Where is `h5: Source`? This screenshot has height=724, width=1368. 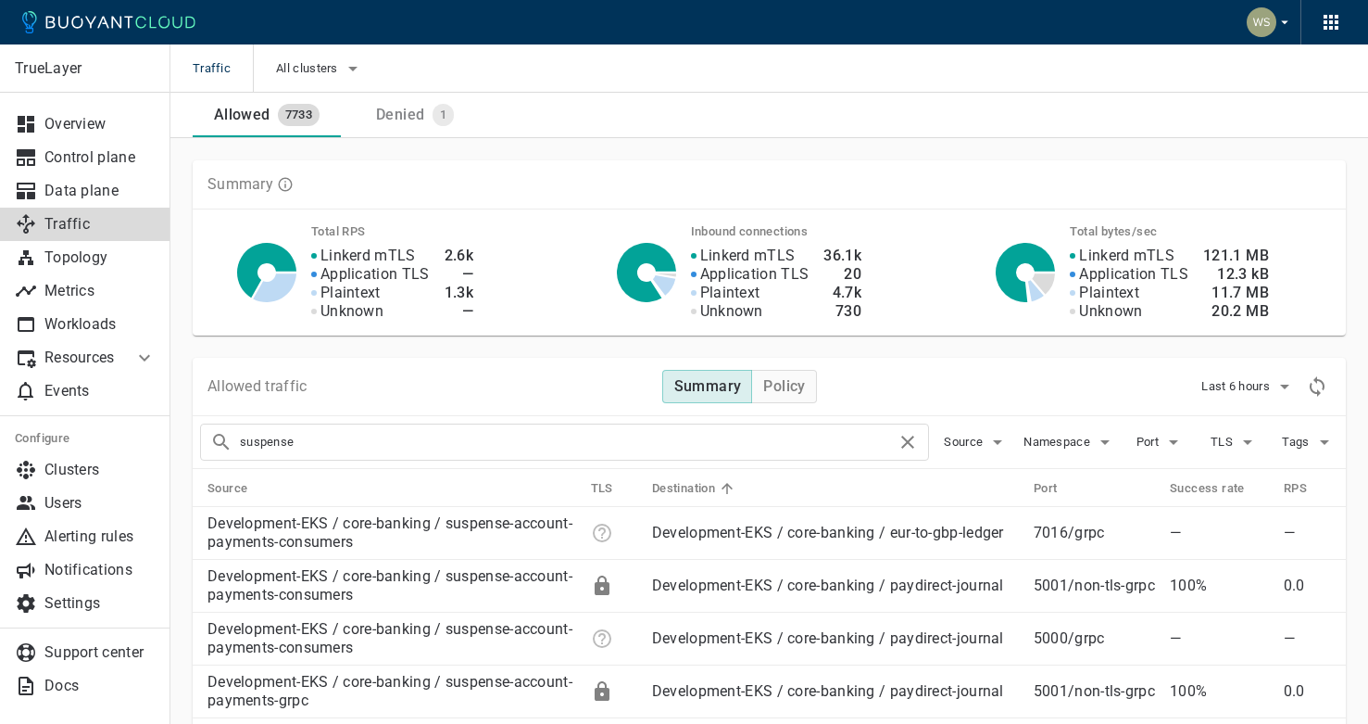
h5: Source is located at coordinates (227, 488).